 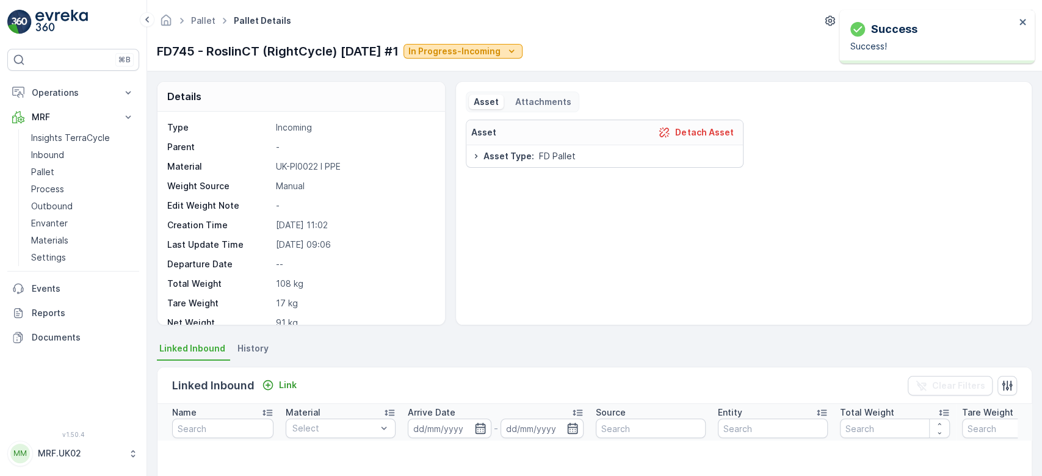 What do you see at coordinates (73, 93) in the screenshot?
I see `button: Operations` at bounding box center [73, 93].